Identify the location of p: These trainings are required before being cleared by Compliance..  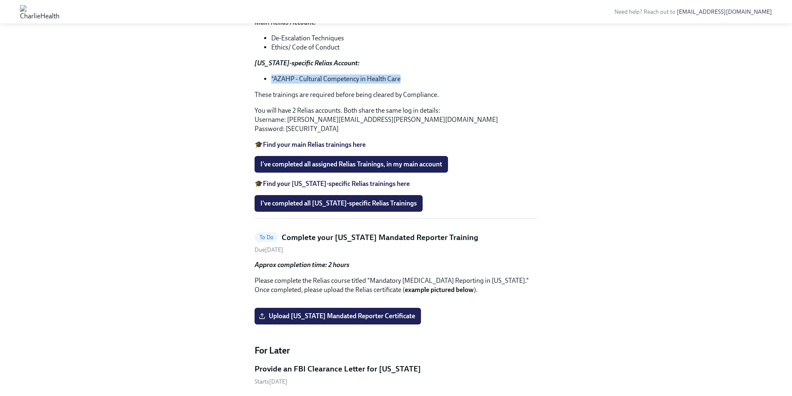
(396, 95).